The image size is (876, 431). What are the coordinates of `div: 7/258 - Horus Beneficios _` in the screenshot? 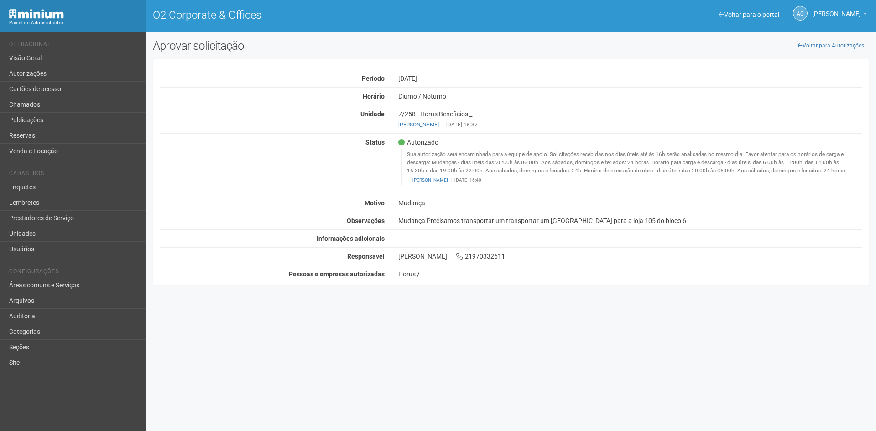 It's located at (630, 119).